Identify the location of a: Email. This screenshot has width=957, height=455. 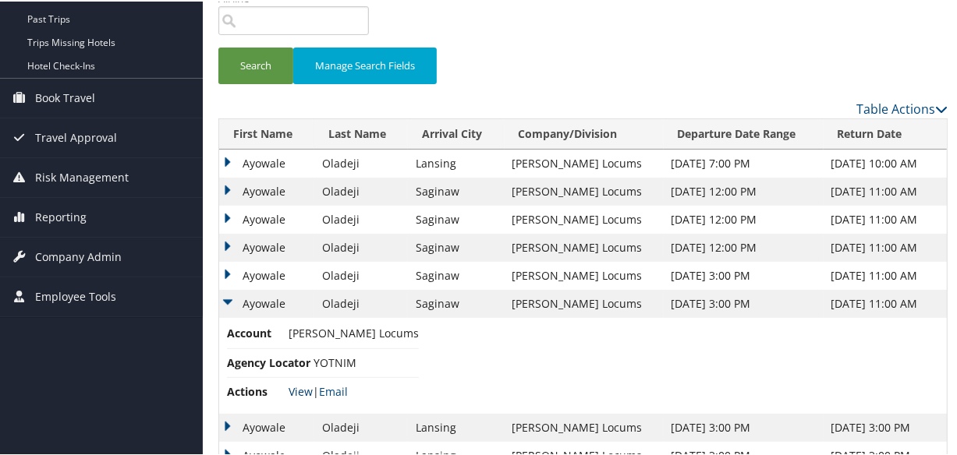
(333, 390).